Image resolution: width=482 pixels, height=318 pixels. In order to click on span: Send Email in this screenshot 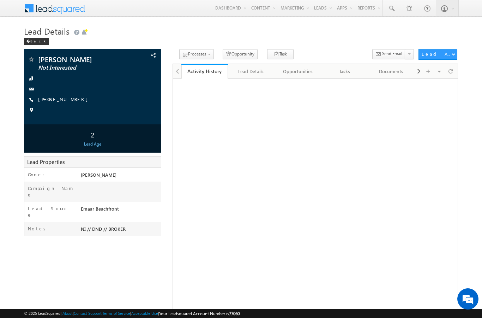, I will do `click(392, 54)`.